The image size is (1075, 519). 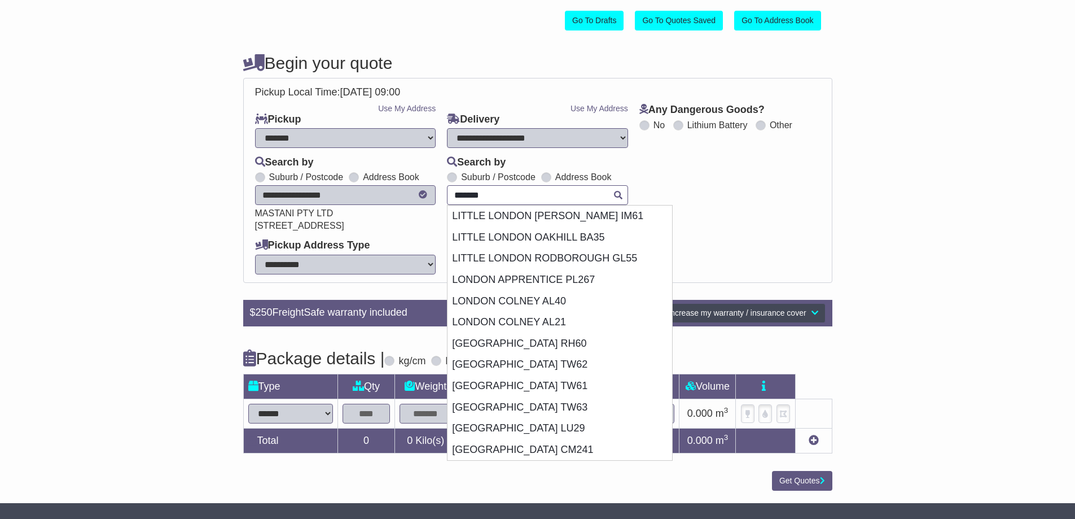 What do you see at coordinates (264, 312) in the screenshot?
I see `span: 250` at bounding box center [264, 312].